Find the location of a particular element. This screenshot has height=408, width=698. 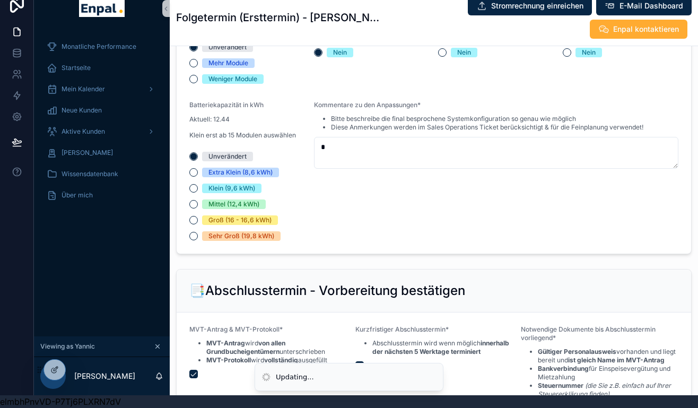

div: scrollable content is located at coordinates (102, 124).